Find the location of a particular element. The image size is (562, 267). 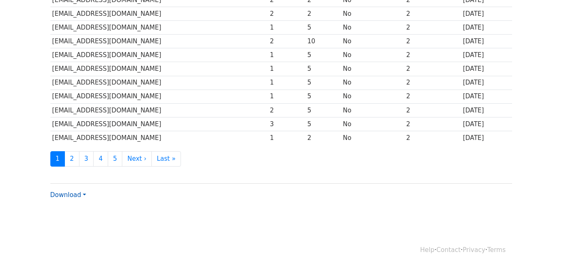

a: 2 is located at coordinates (72, 159).